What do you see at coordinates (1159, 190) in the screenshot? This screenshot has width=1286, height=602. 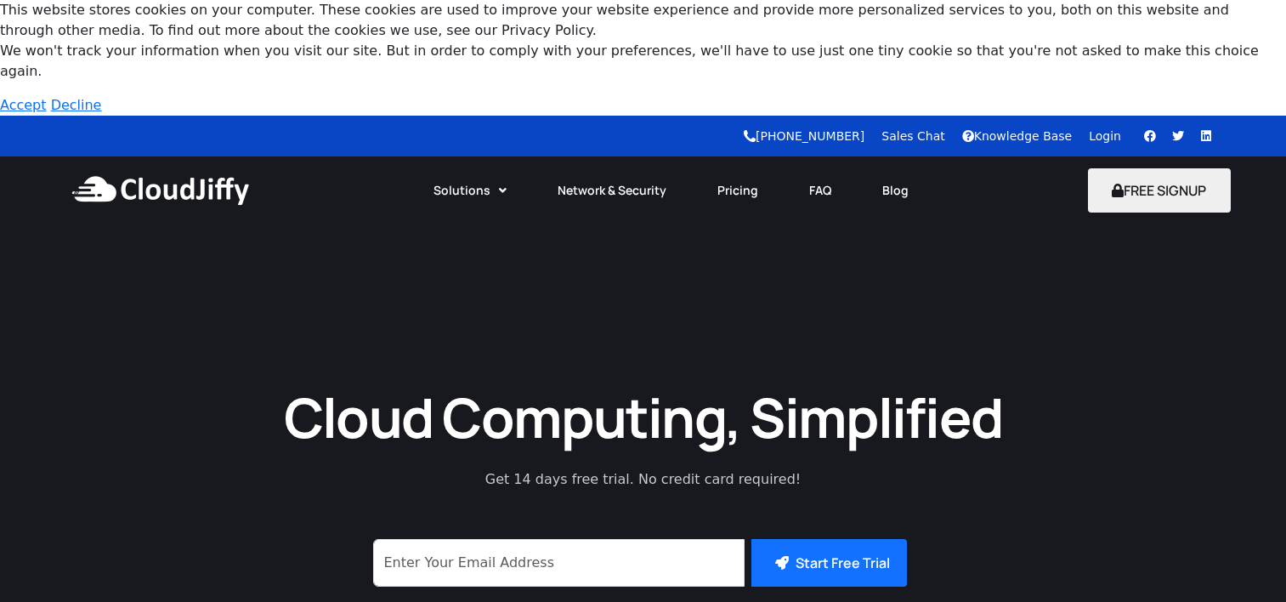 I see `button: FREE SIGNUP` at bounding box center [1159, 190].